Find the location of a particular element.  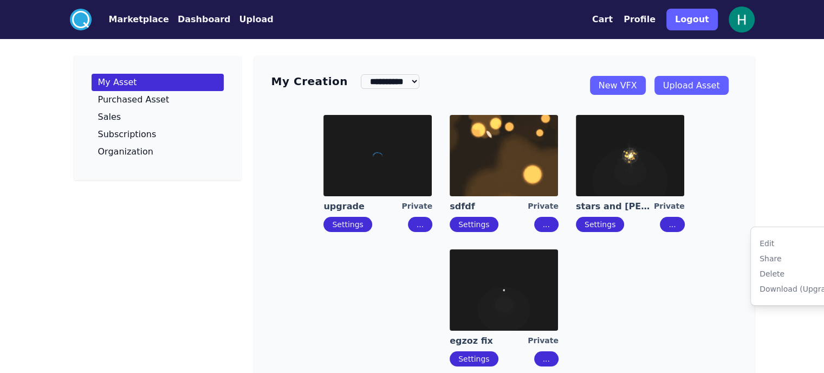

a: My Asset is located at coordinates (158, 82).